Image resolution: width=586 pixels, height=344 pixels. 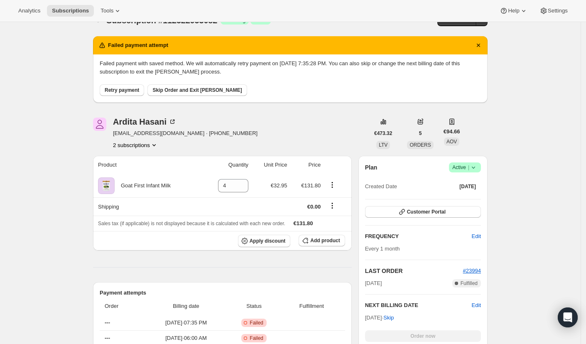 What do you see at coordinates (418, 236) in the screenshot?
I see `h2: FREQUENCY` at bounding box center [418, 236].